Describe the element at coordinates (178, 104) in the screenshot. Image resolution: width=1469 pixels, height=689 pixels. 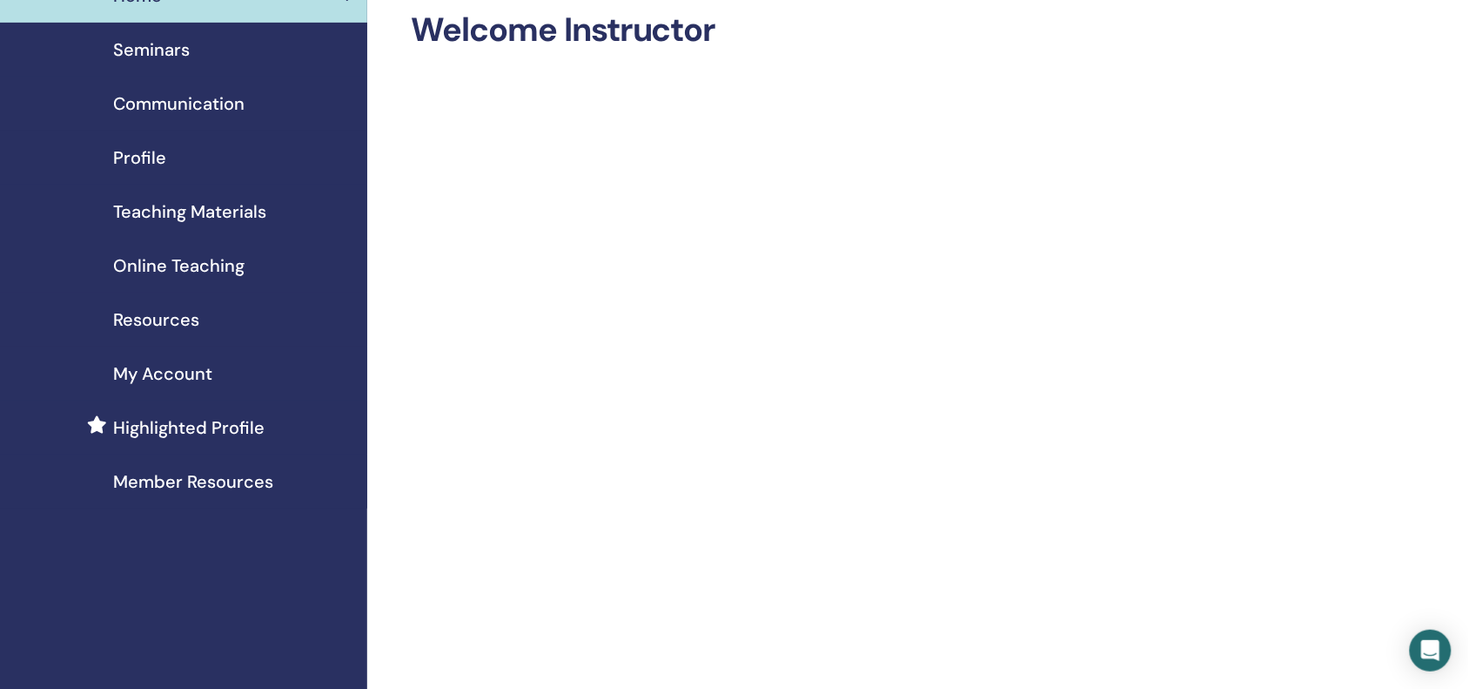
I see `span: Communication` at that location.